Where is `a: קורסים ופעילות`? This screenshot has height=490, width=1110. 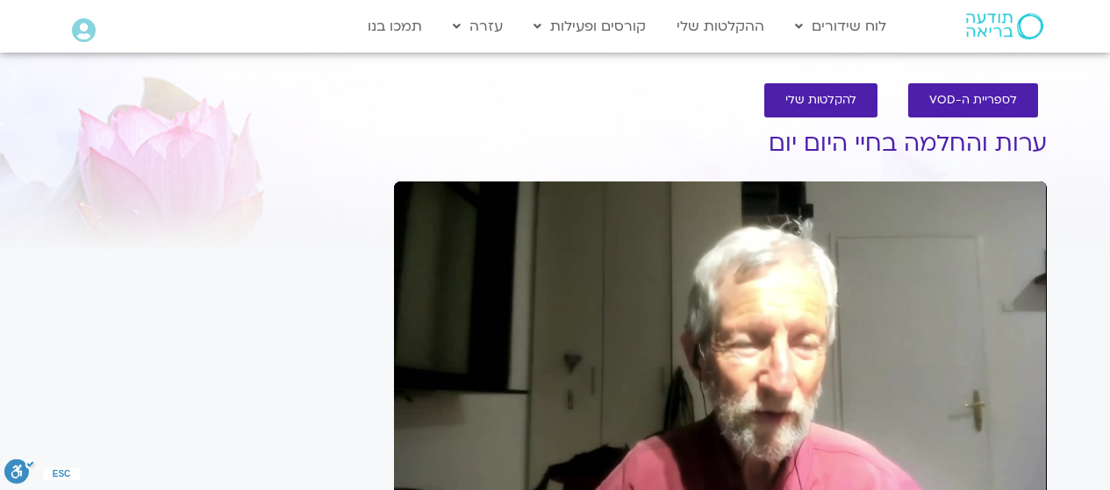
a: קורסים ופעילות is located at coordinates (589, 26).